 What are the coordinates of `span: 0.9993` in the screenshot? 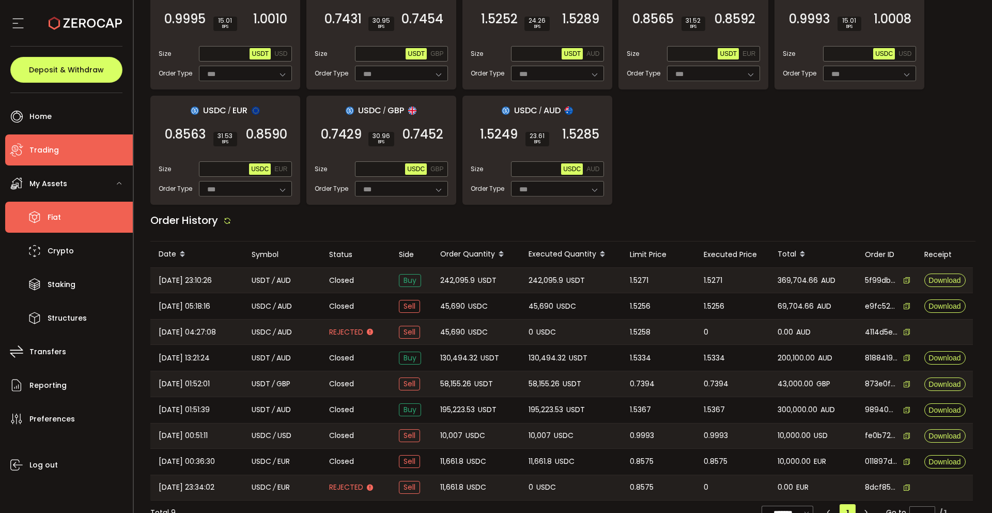 It's located at (716, 435).